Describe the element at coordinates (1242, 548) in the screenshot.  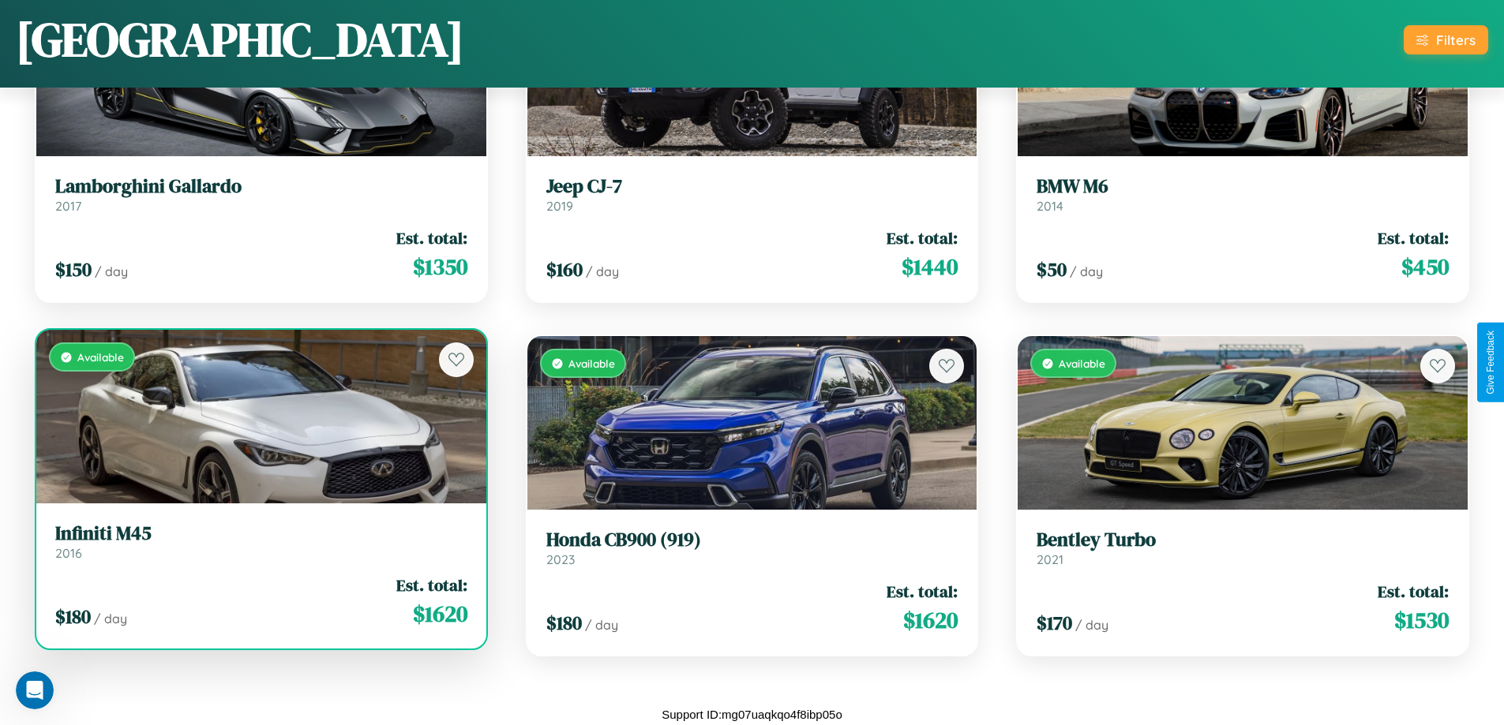
I see `a: Bentley Turbo2021` at that location.